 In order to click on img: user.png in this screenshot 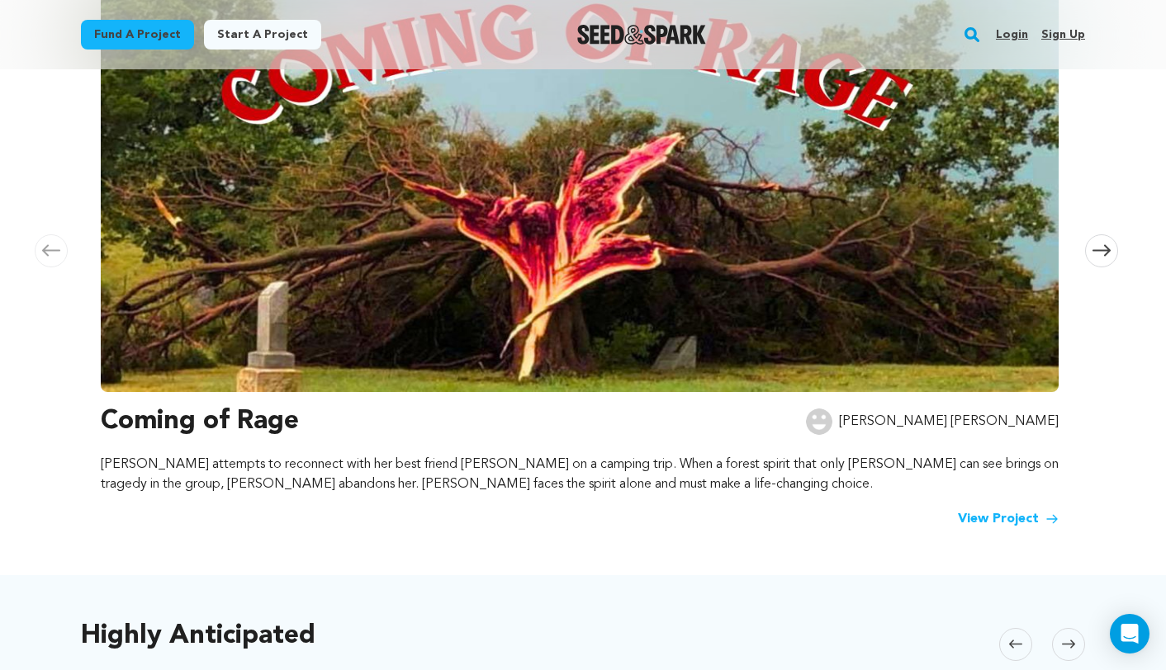, I will do `click(819, 422)`.